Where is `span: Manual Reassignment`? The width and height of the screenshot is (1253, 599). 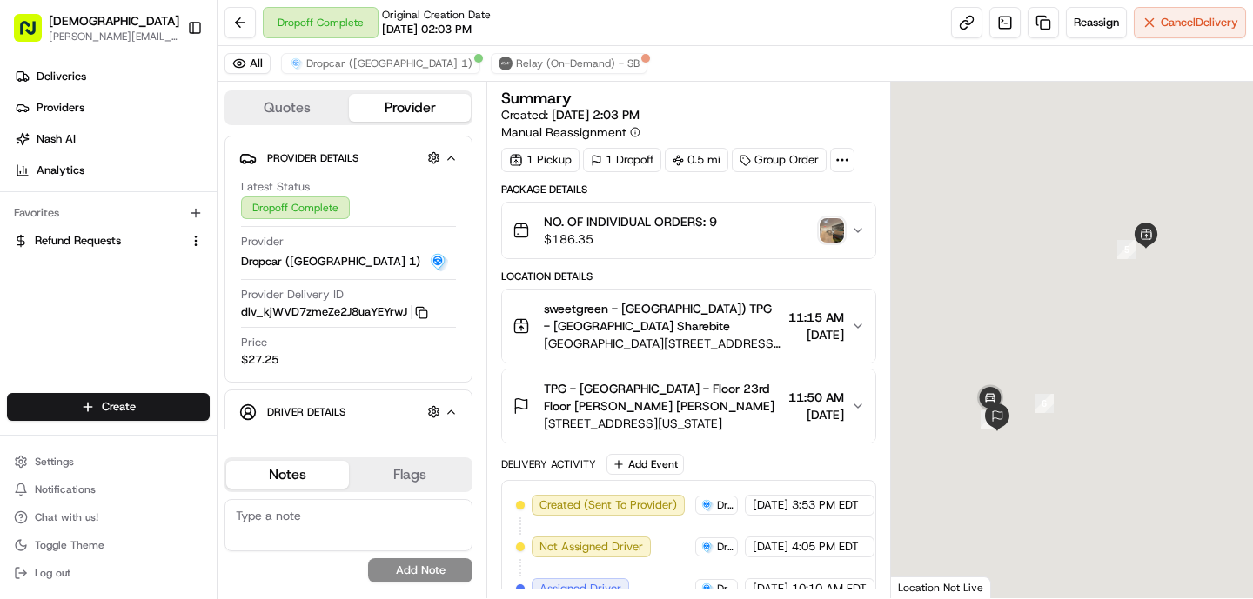 span: Manual Reassignment is located at coordinates (564, 132).